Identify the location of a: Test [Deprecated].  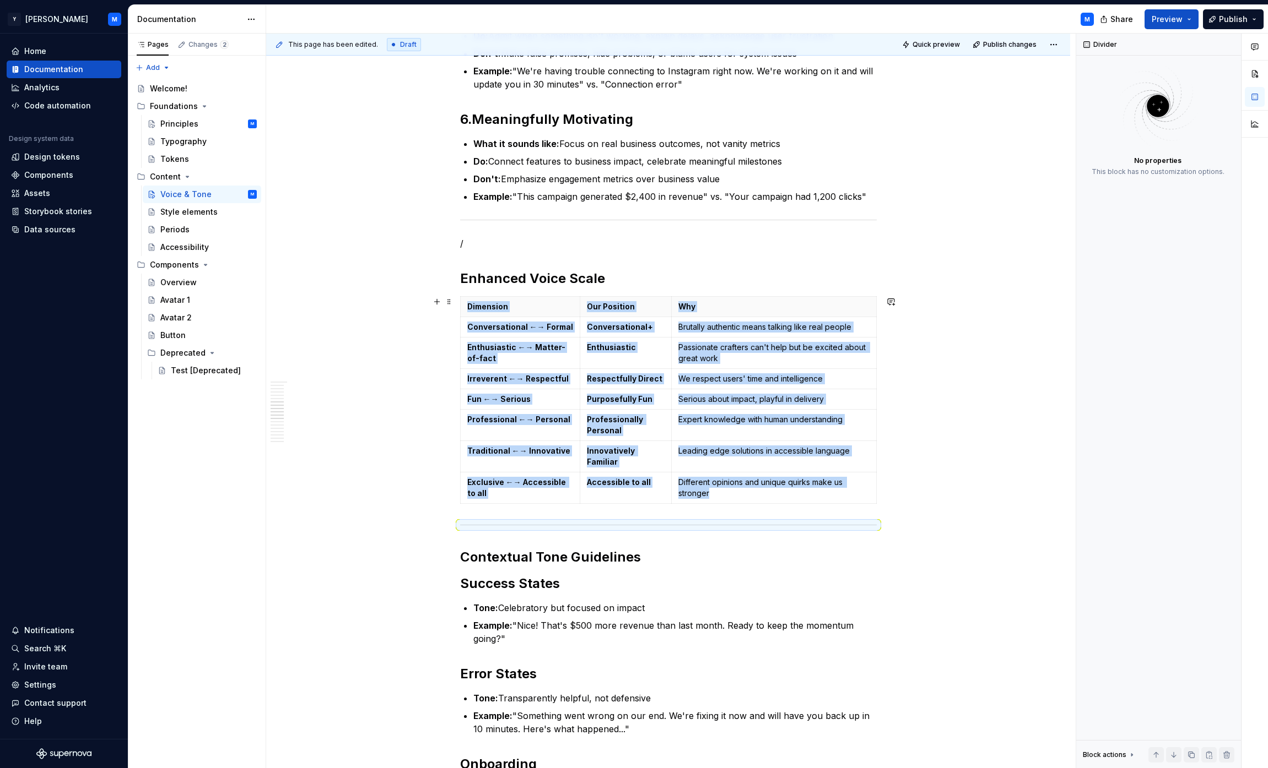
(207, 371).